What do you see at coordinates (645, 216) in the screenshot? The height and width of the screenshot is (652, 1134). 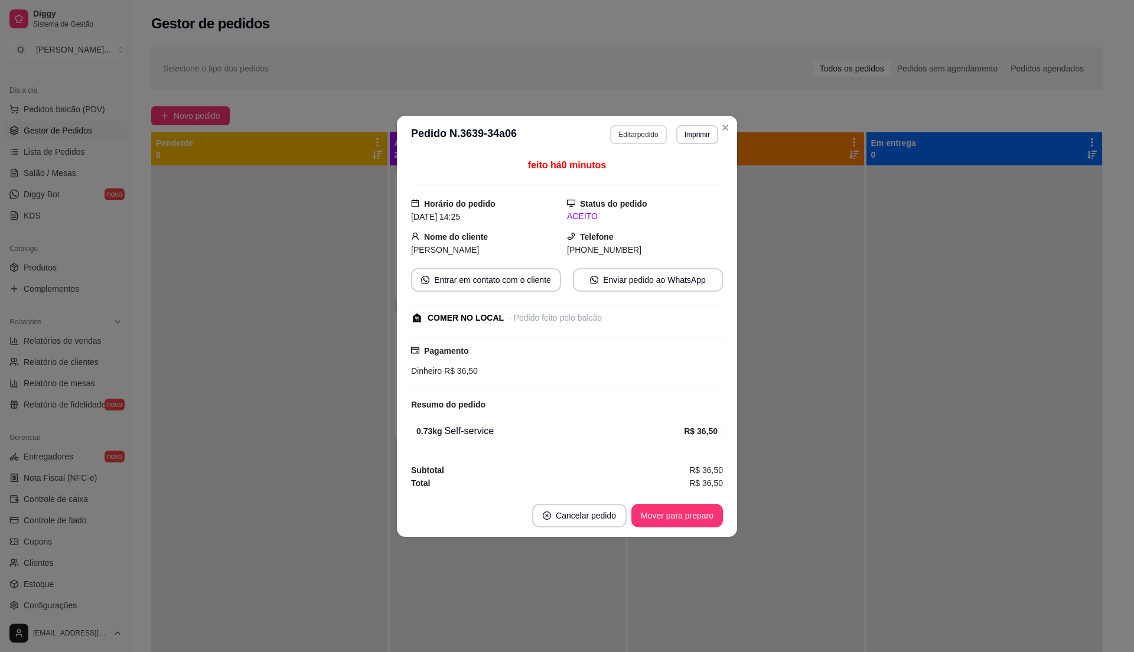 I see `div: ACEITO` at bounding box center [645, 216].